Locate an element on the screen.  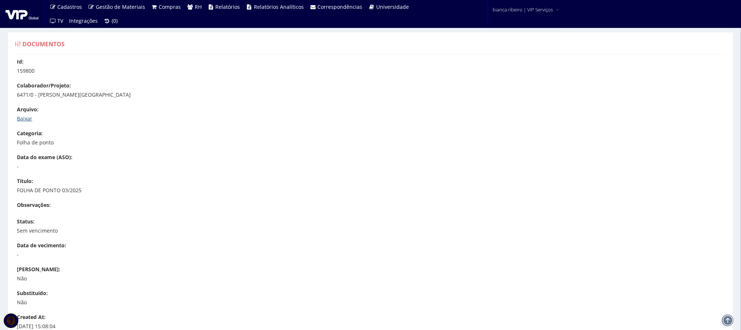
label: Substituído: is located at coordinates (32, 293).